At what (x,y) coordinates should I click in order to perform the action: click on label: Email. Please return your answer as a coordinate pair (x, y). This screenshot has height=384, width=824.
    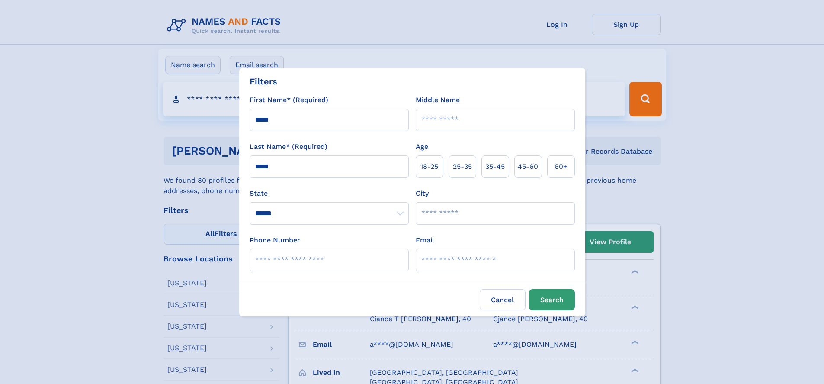
    Looking at the image, I should click on (425, 240).